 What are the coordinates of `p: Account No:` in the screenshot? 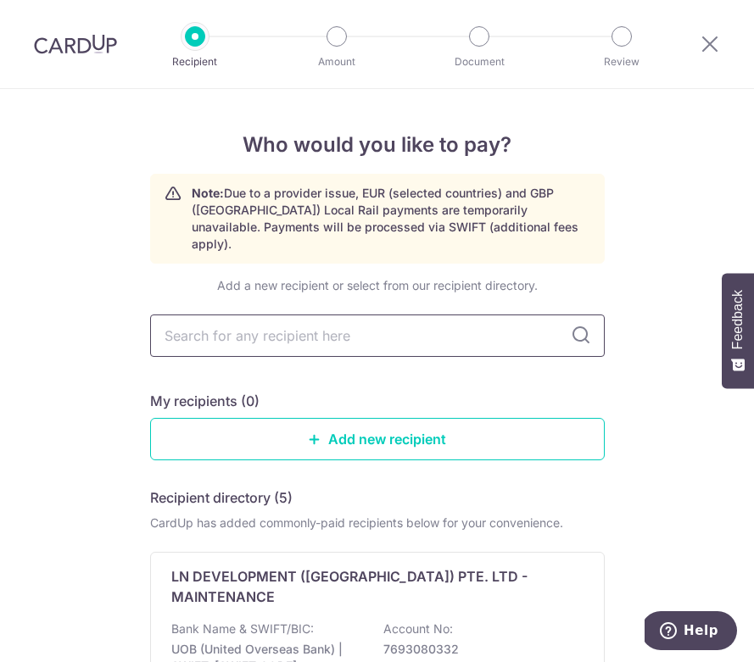 It's located at (418, 629).